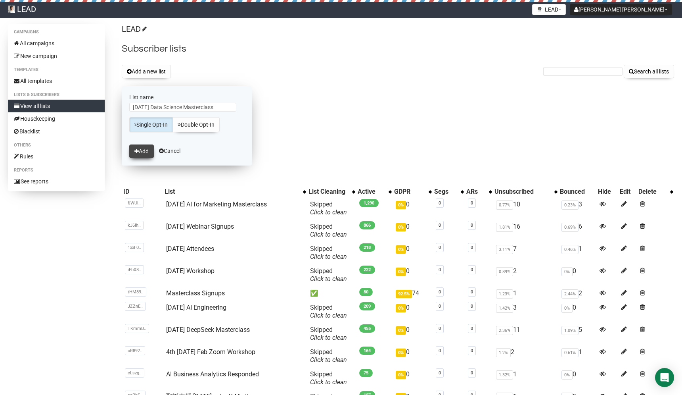 The height and width of the screenshot is (395, 682). I want to click on span: 866, so click(367, 225).